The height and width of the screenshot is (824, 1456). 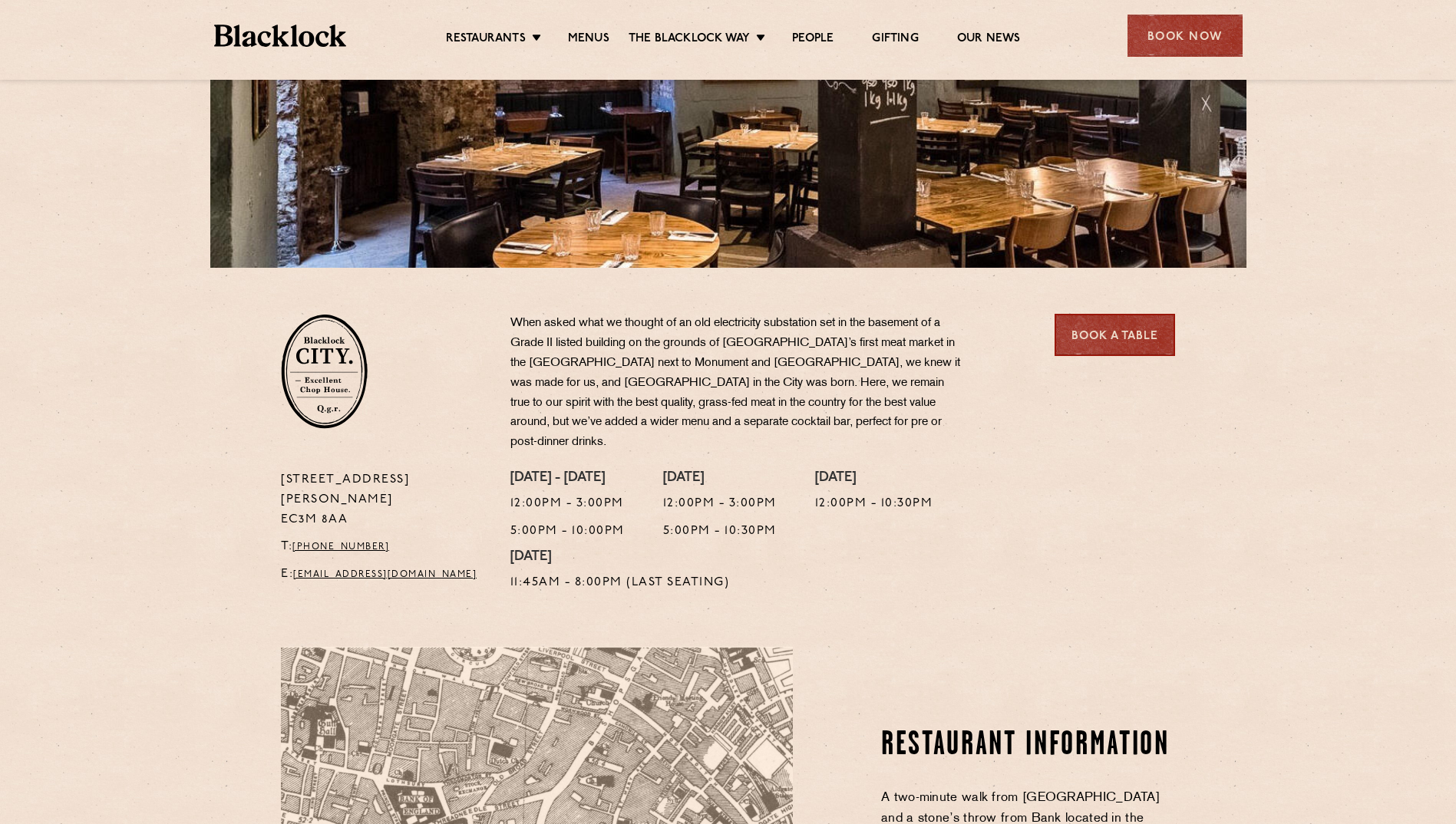 I want to click on p: 5:00pm - 10:00pm, so click(x=567, y=532).